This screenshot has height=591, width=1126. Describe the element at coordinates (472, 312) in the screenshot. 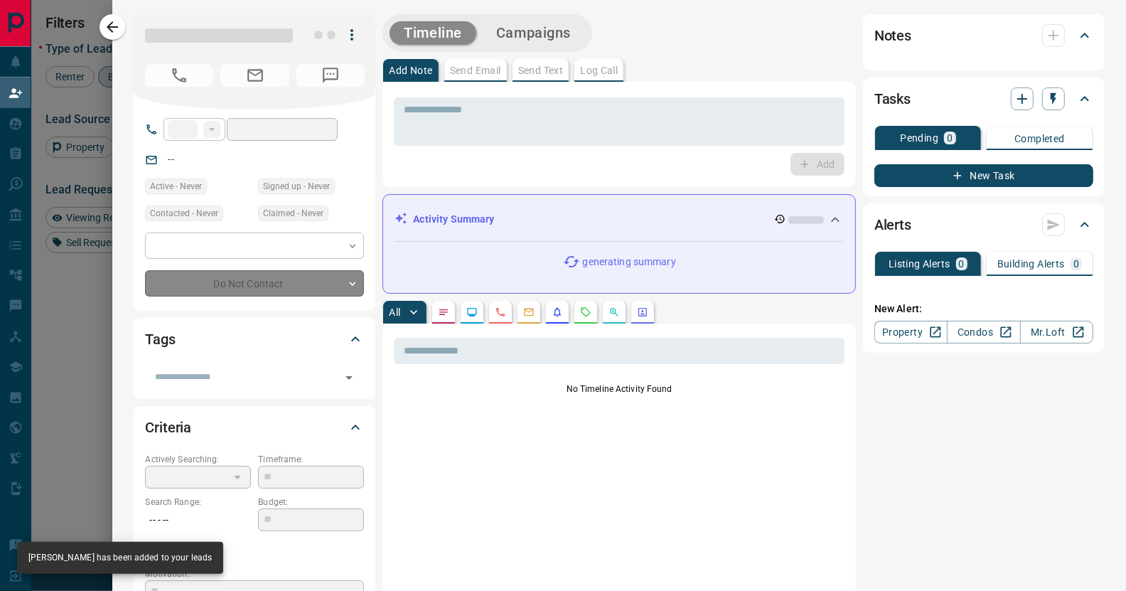

I see `svg: Lead Browsing Activity` at that location.